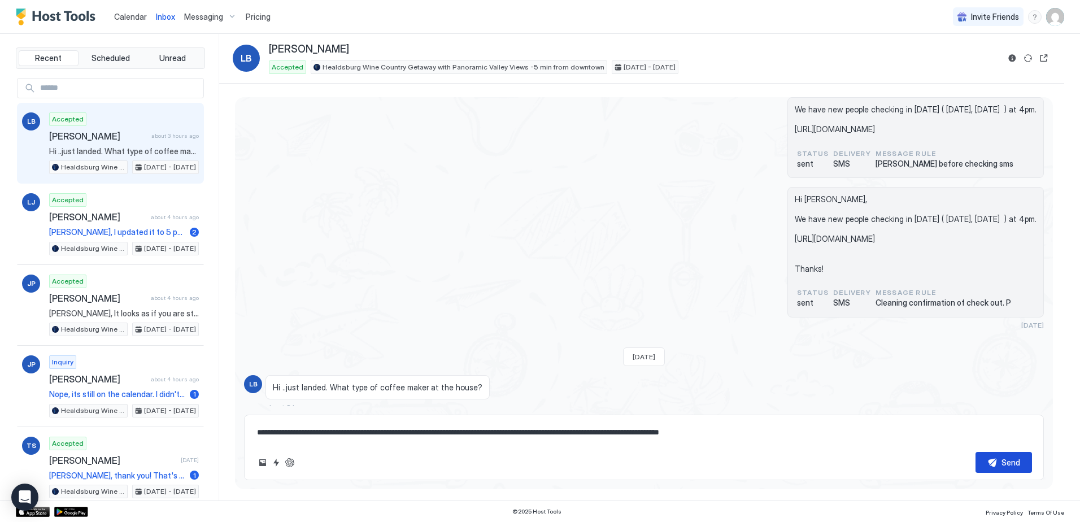 This screenshot has width=1080, height=522. What do you see at coordinates (58, 17) in the screenshot?
I see `div: Host Tools Logo` at bounding box center [58, 17].